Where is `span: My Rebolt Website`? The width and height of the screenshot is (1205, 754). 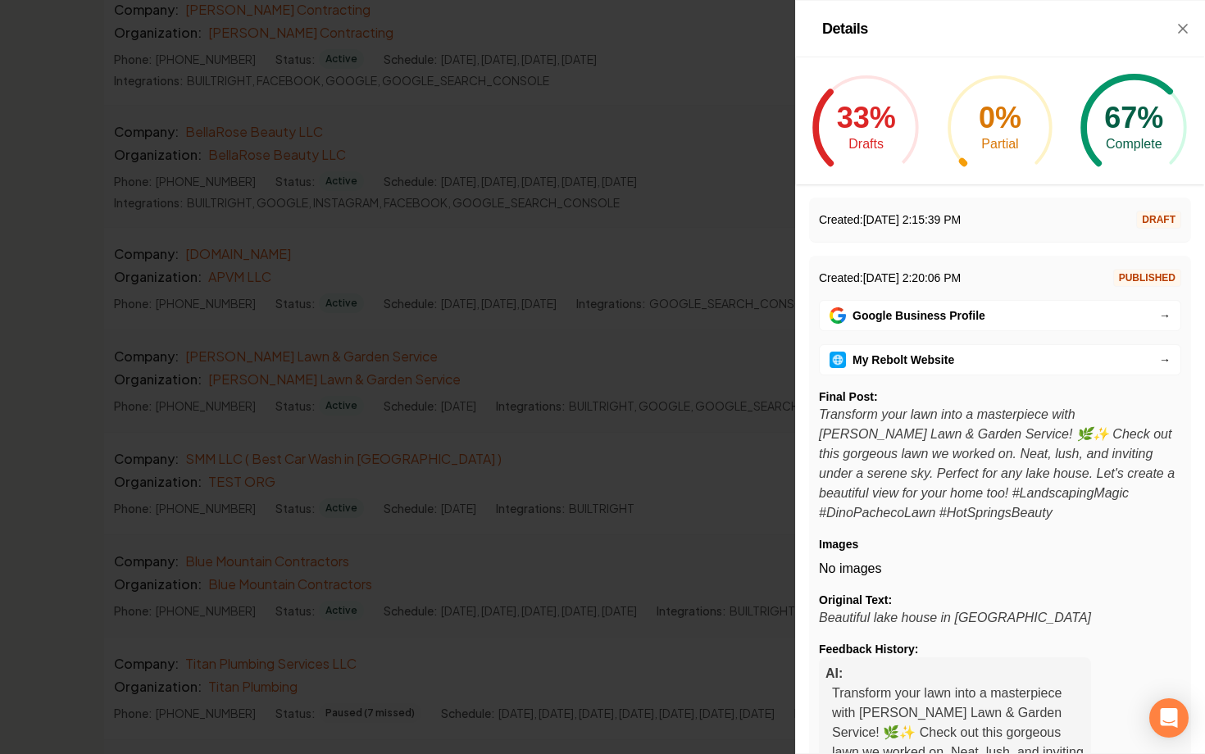 span: My Rebolt Website is located at coordinates (892, 360).